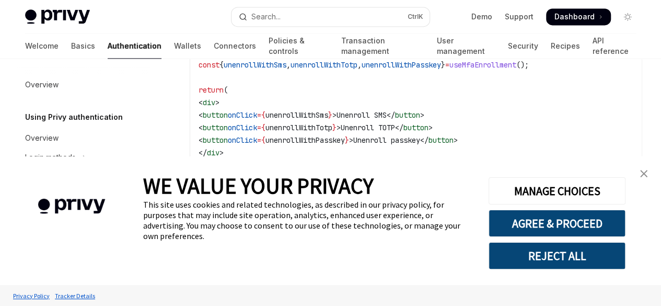 The image size is (661, 306). Describe the element at coordinates (519, 17) in the screenshot. I see `a: Support` at that location.